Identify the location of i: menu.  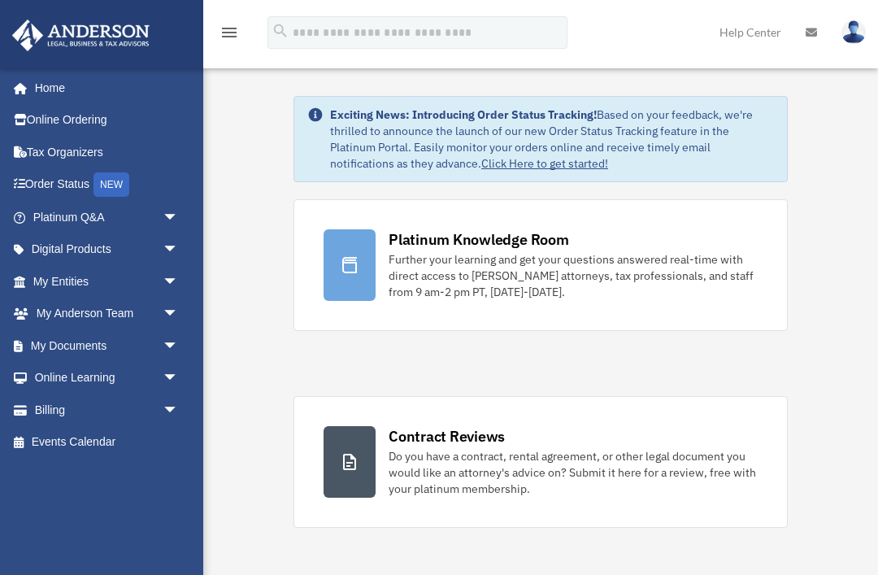
(229, 33).